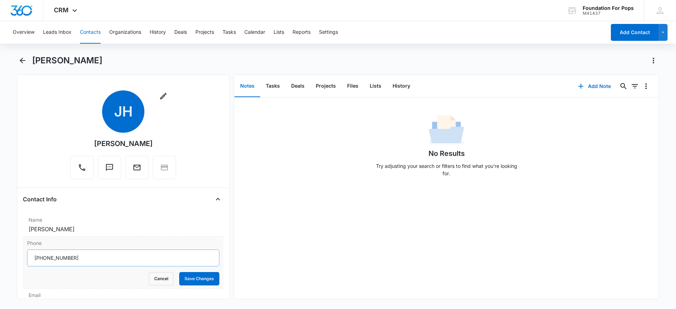  What do you see at coordinates (247, 86) in the screenshot?
I see `button: Notes` at bounding box center [247, 86].